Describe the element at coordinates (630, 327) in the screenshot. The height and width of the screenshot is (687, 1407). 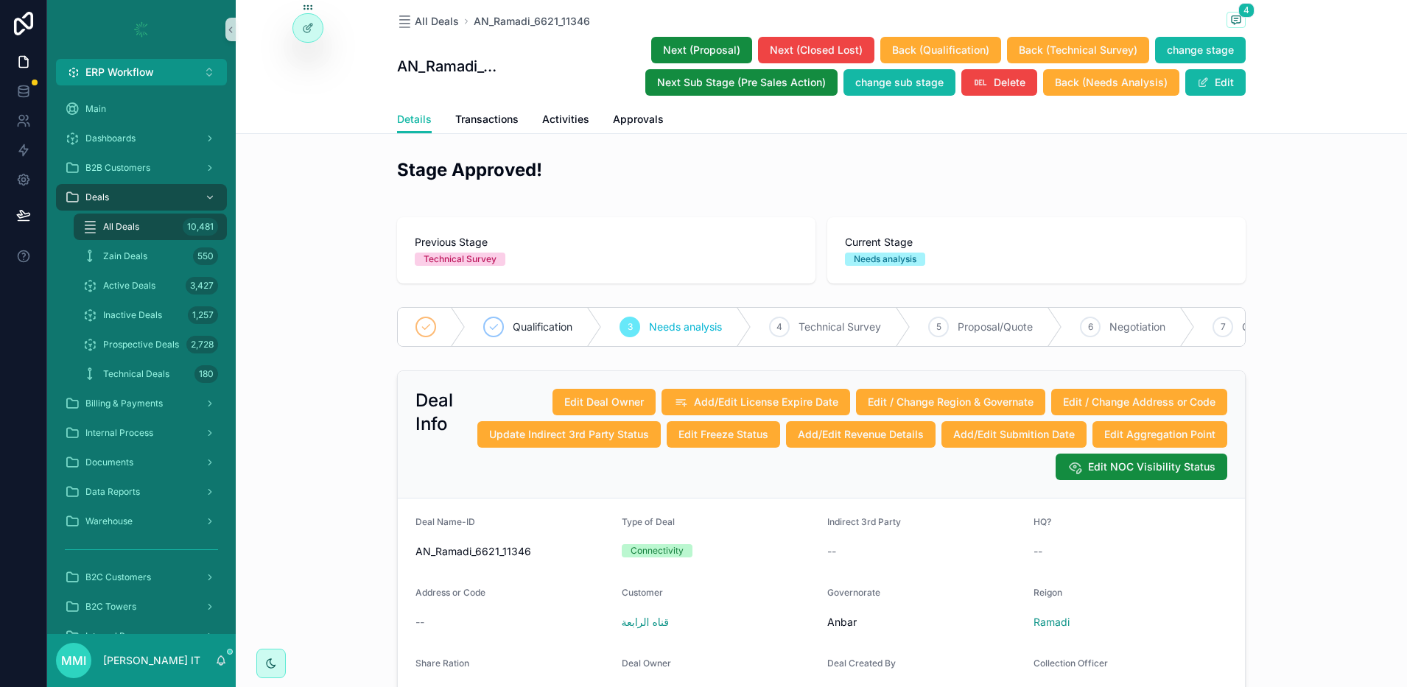
I see `span: 3` at that location.